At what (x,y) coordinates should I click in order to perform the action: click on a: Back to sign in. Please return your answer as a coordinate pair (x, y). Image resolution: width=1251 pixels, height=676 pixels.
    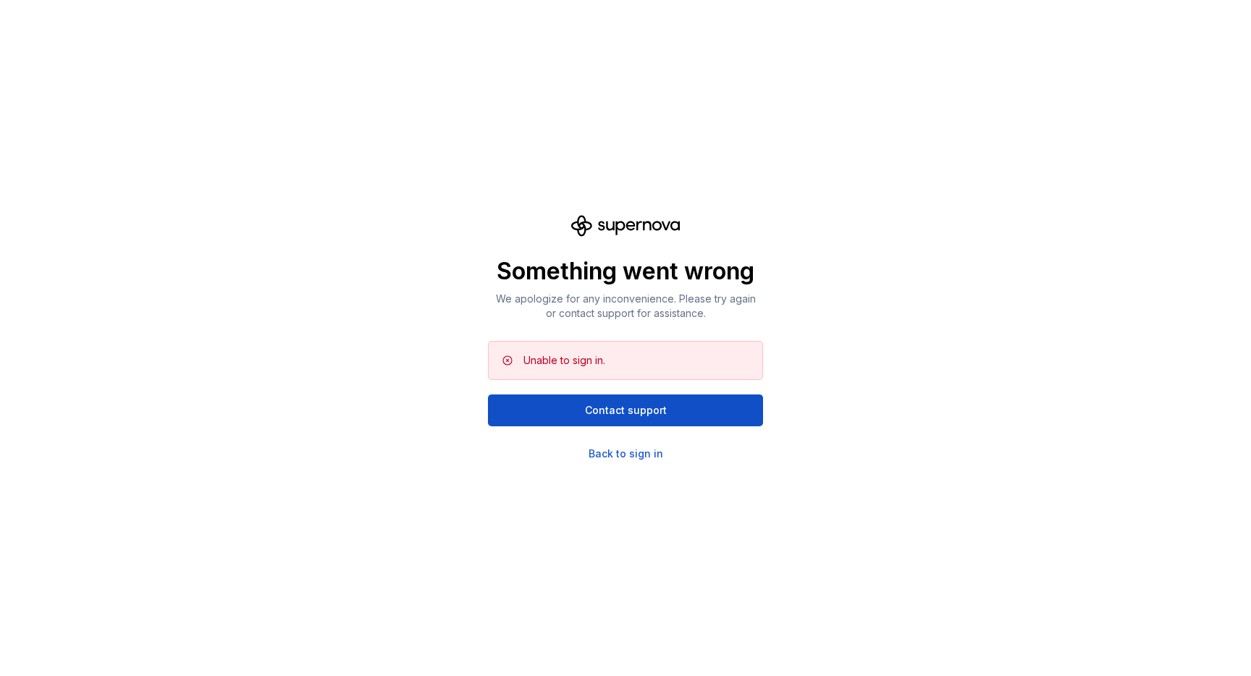
    Looking at the image, I should click on (625, 454).